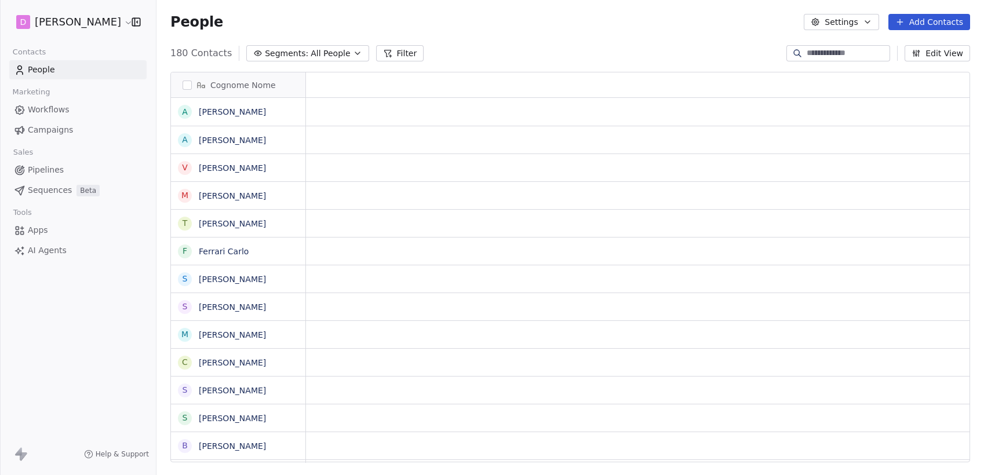 The image size is (984, 475). What do you see at coordinates (400, 53) in the screenshot?
I see `button: Filter` at bounding box center [400, 53].